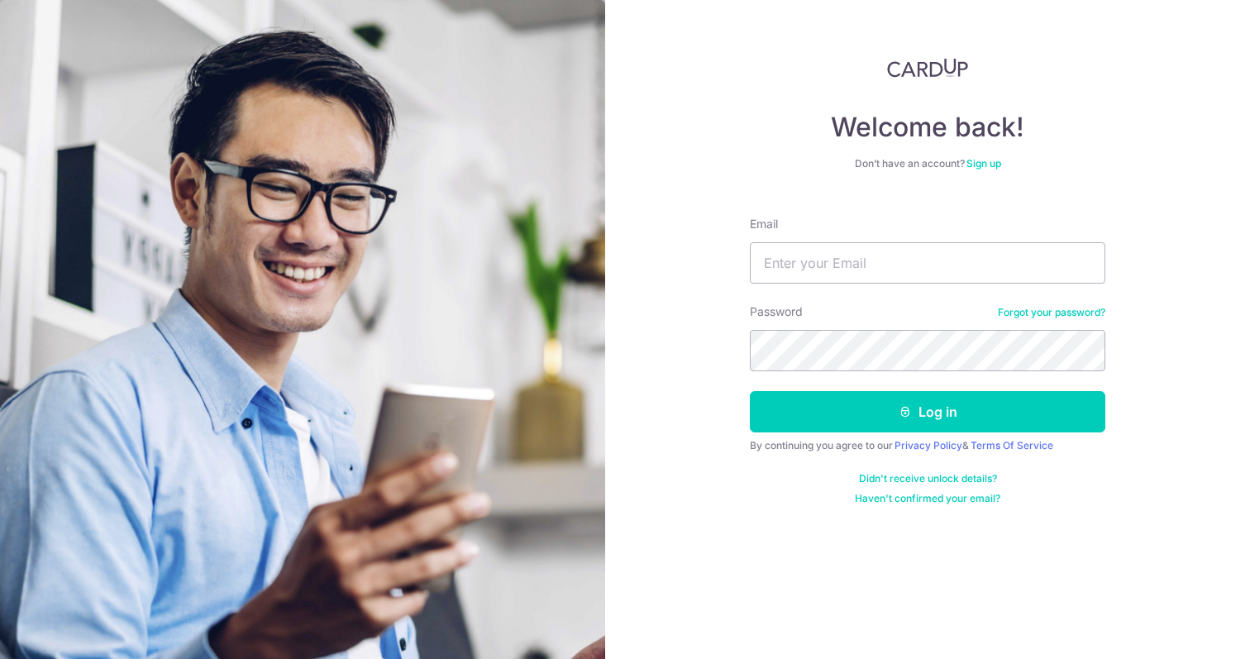 This screenshot has width=1250, height=659. Describe the element at coordinates (1051, 312) in the screenshot. I see `a: Forgot your password?` at that location.